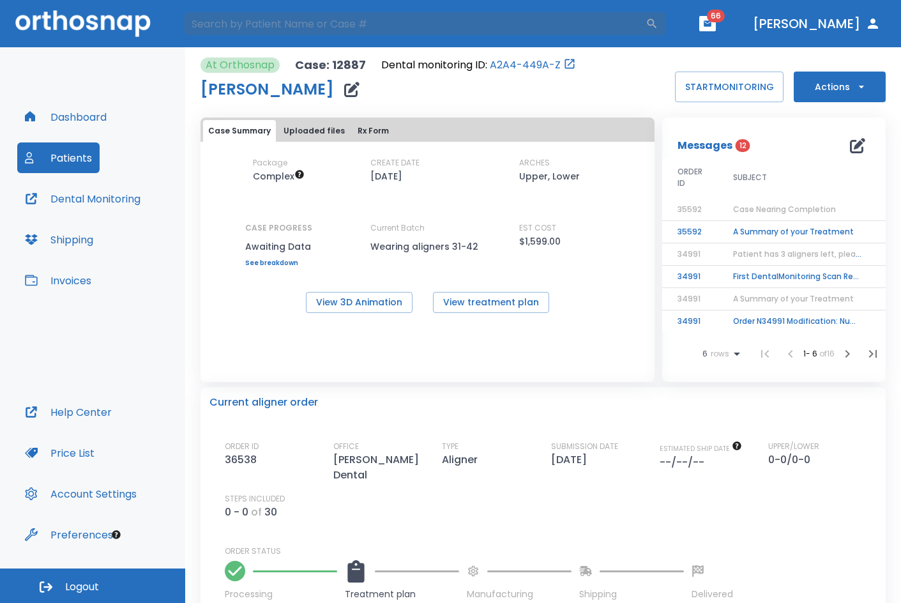 This screenshot has width=901, height=603. Describe the element at coordinates (270, 163) in the screenshot. I see `p: Package` at that location.